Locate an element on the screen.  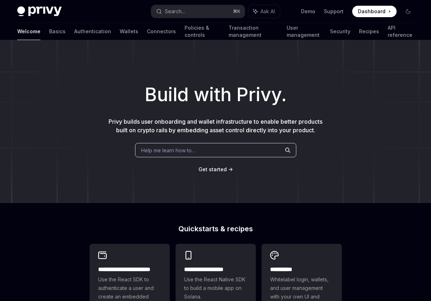
span: Get started is located at coordinates (212, 169).